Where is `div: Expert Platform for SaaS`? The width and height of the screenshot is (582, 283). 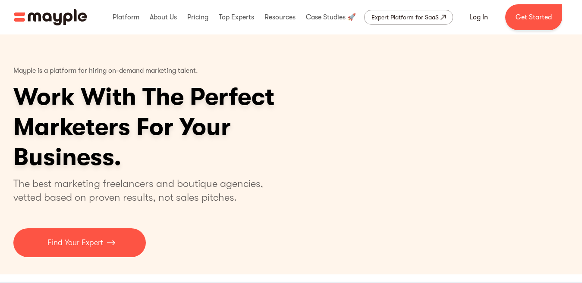
div: Expert Platform for SaaS is located at coordinates (405, 17).